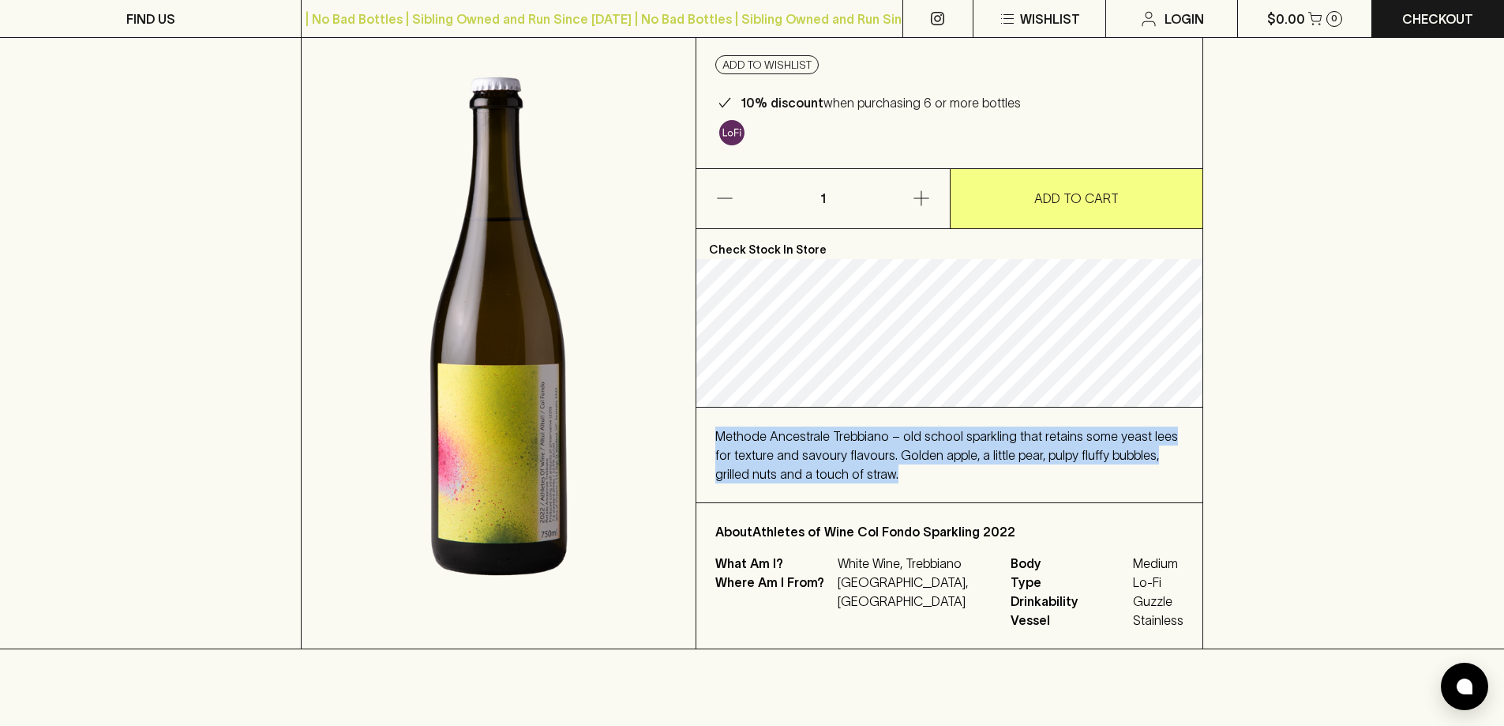  What do you see at coordinates (823, 198) in the screenshot?
I see `p: 1` at bounding box center [823, 198].